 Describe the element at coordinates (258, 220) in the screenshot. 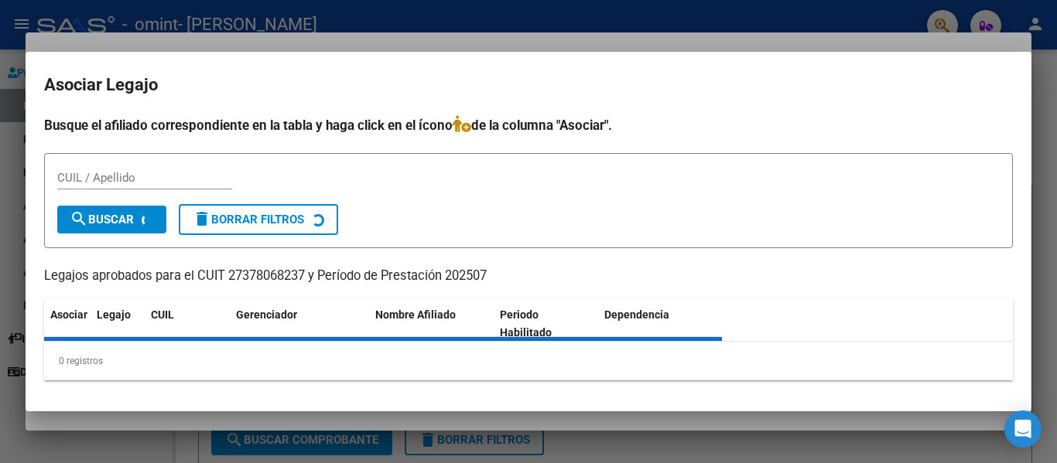

I see `button: Borrar Filtros` at that location.